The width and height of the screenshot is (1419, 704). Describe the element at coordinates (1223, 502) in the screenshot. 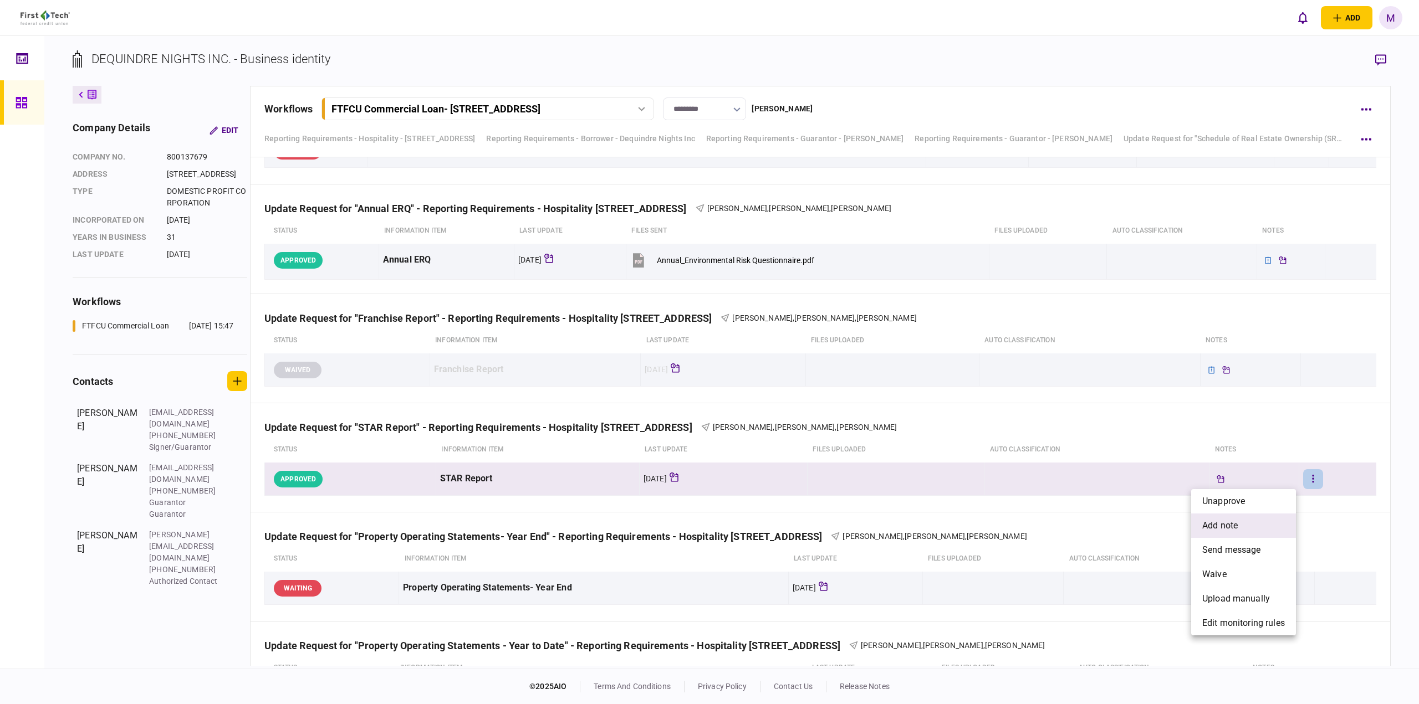

I see `span: unapprove` at that location.